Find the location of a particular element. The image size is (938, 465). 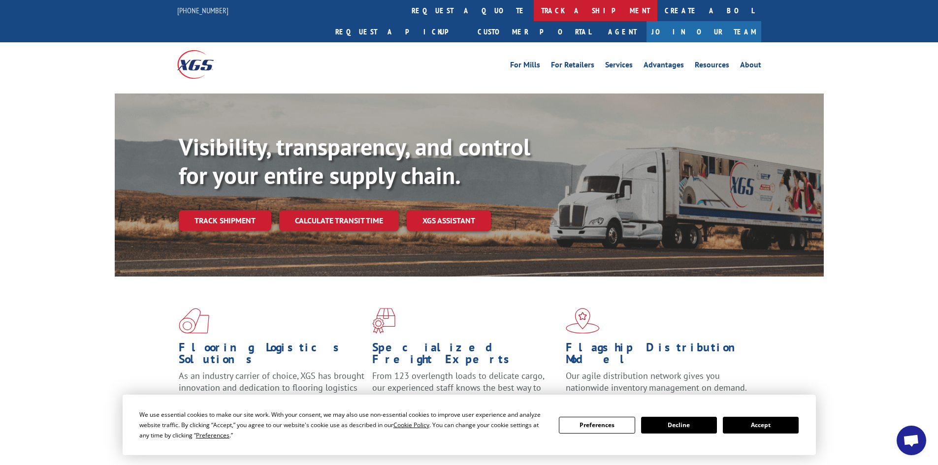

a: Services is located at coordinates (619, 66).